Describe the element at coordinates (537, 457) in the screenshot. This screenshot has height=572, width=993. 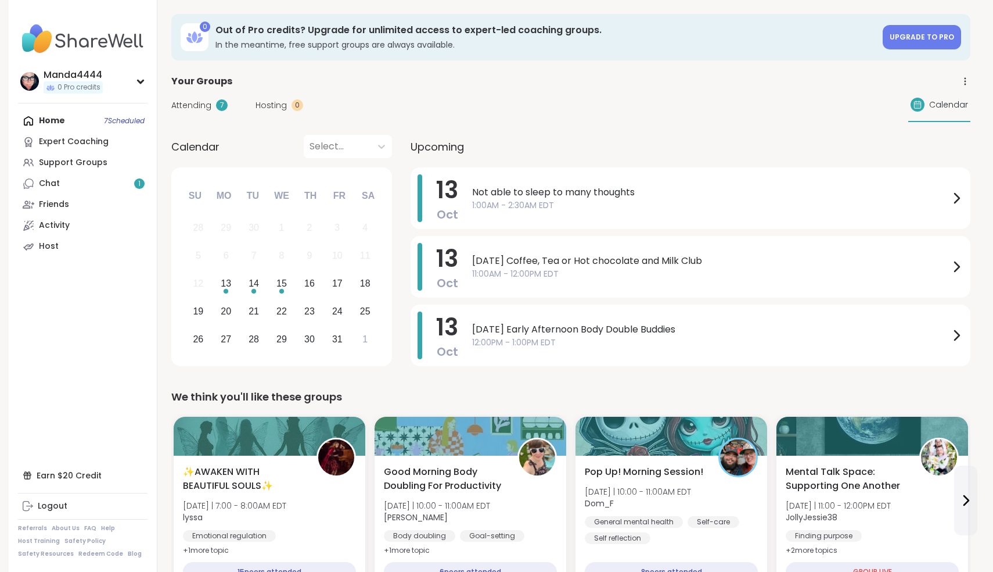
I see `img: Adrienne_QueenOfTheDawn` at that location.